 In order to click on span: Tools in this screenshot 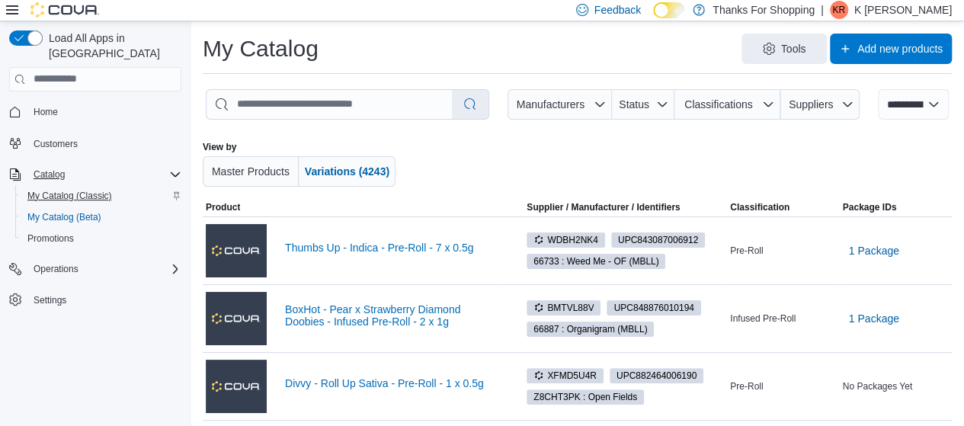, I will do `click(793, 49)`.